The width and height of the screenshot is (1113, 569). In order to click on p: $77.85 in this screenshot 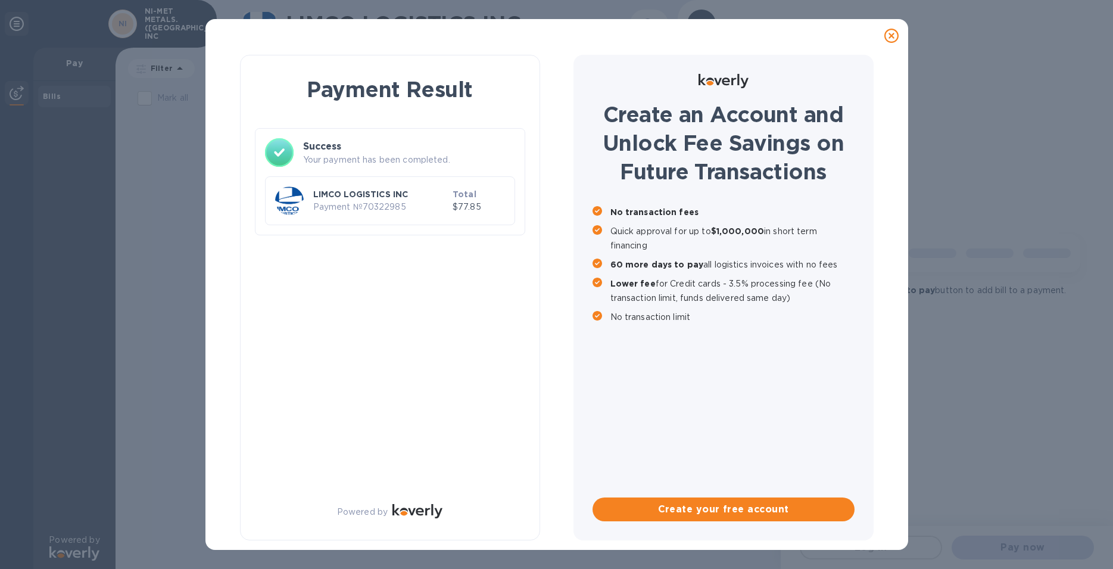, I will do `click(479, 207)`.